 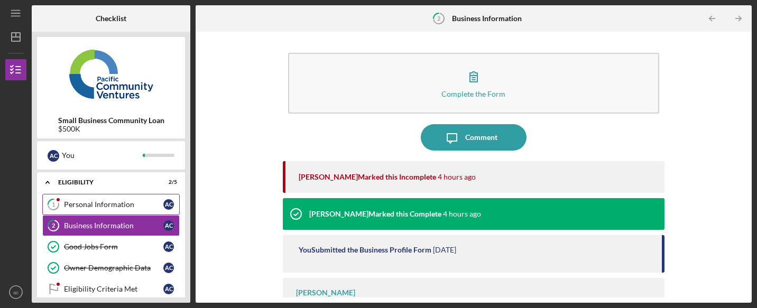 I want to click on tspan: 1, so click(x=53, y=204).